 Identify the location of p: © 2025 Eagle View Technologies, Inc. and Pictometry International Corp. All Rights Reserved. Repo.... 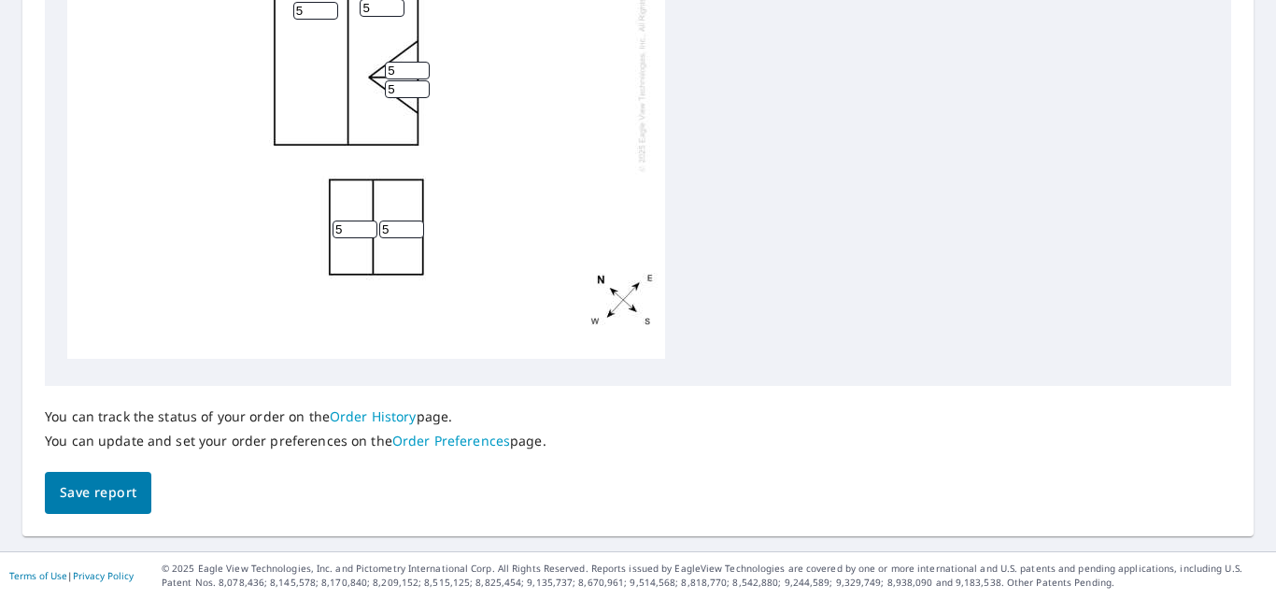
(714, 575).